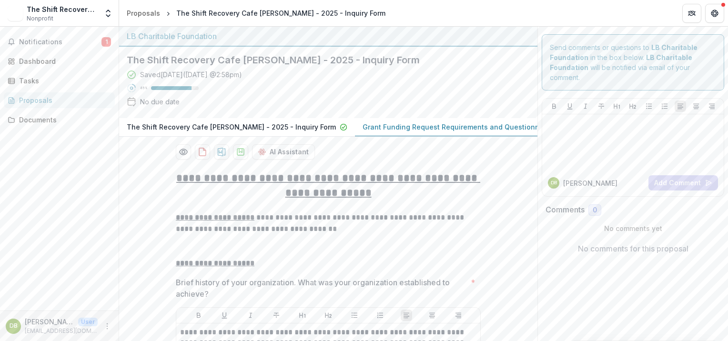 Image resolution: width=728 pixels, height=341 pixels. What do you see at coordinates (256, 13) in the screenshot?
I see `nav: breadcrumb` at bounding box center [256, 13].